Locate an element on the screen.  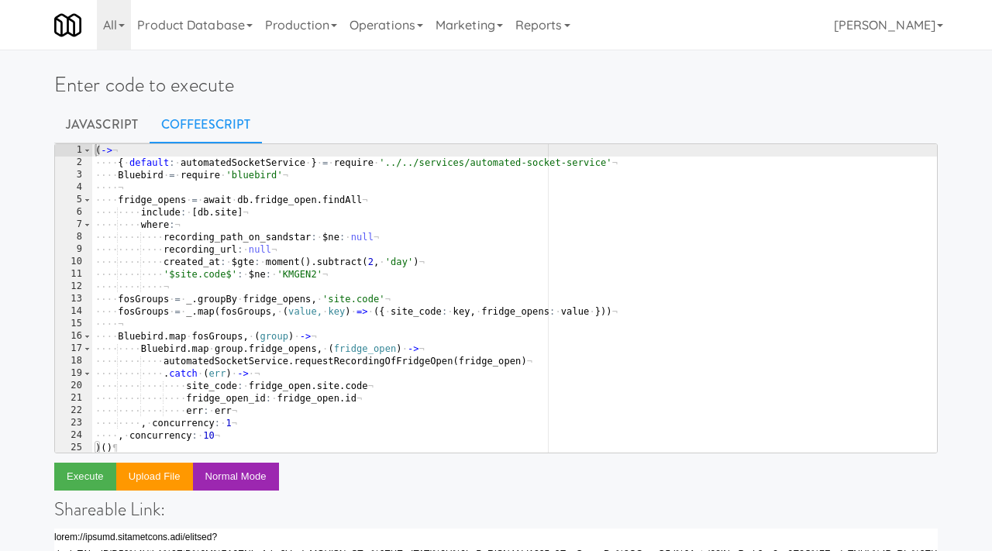
div: 7 is located at coordinates (74, 225).